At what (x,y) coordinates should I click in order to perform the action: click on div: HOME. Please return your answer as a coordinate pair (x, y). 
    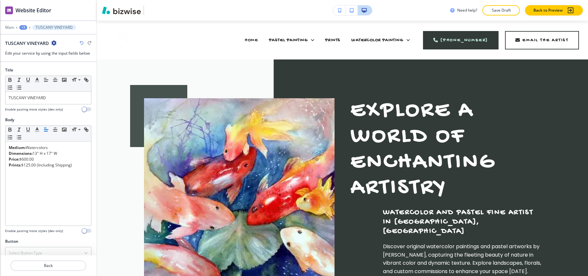
    Looking at the image, I should click on (251, 40).